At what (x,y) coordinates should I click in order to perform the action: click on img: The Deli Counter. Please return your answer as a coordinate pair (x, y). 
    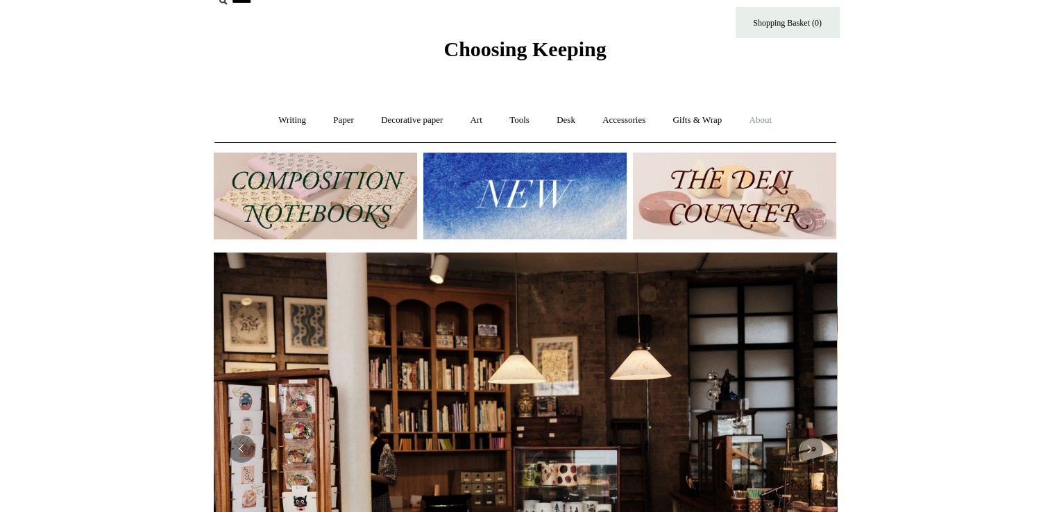
    Looking at the image, I should click on (734, 196).